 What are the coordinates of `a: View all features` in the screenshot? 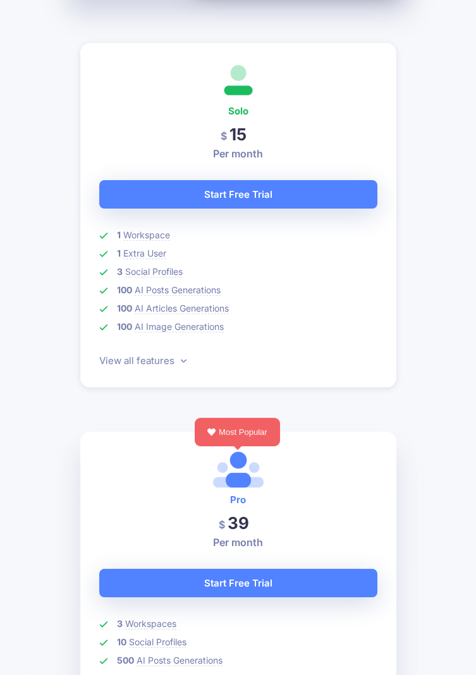 It's located at (143, 360).